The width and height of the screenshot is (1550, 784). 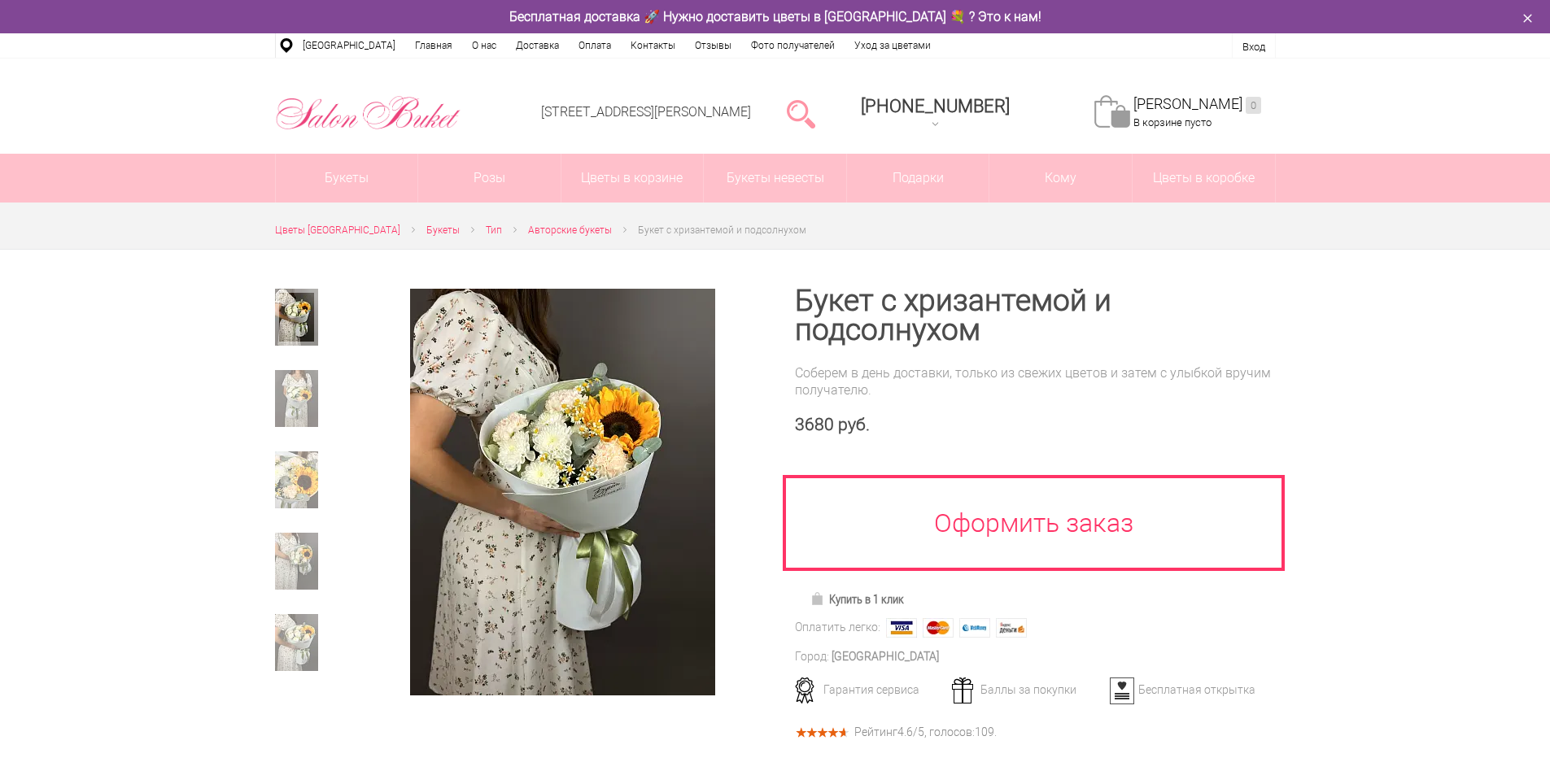 I want to click on div: 3680 руб., so click(x=1035, y=424).